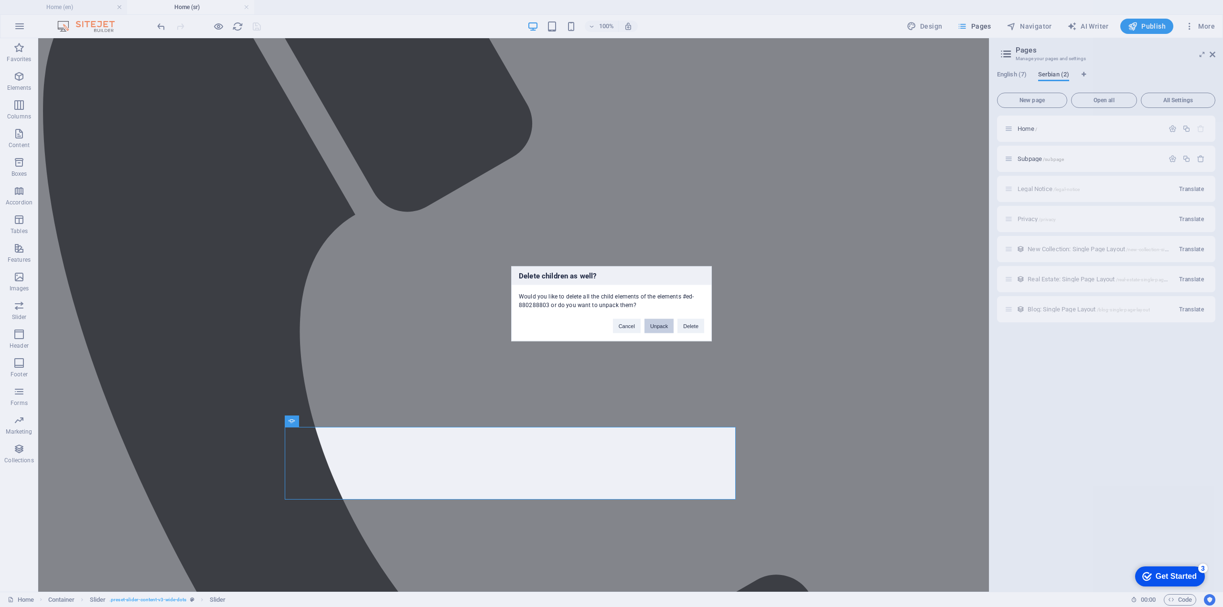 This screenshot has width=1223, height=607. I want to click on div: Would you like to delete all the child elements of the elements #ed-880288803 or do you want to u..., so click(612, 297).